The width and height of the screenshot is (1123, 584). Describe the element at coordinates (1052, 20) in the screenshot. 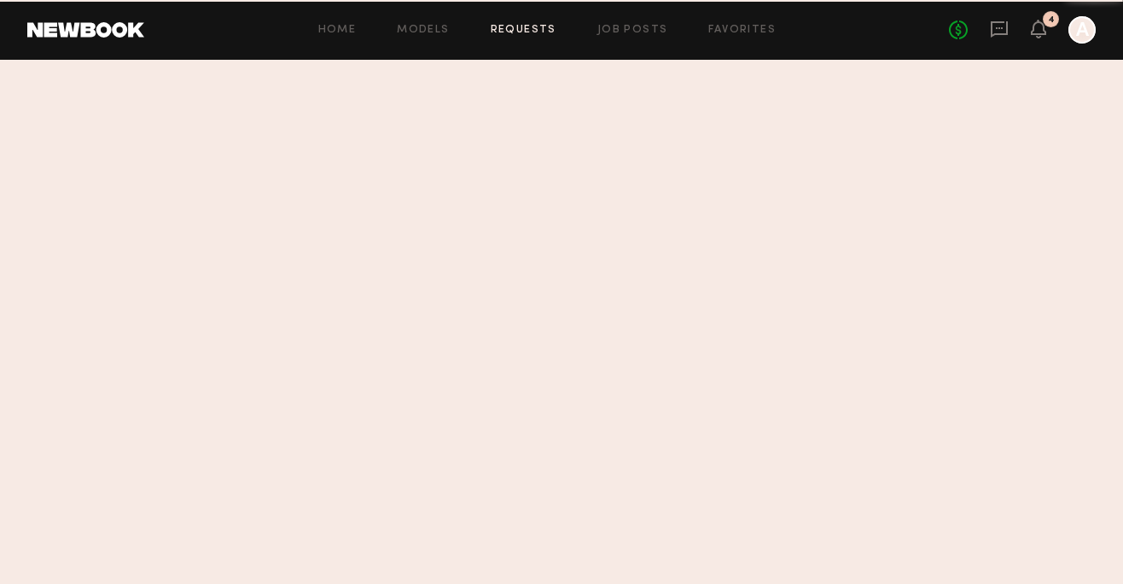

I see `div: 4` at that location.